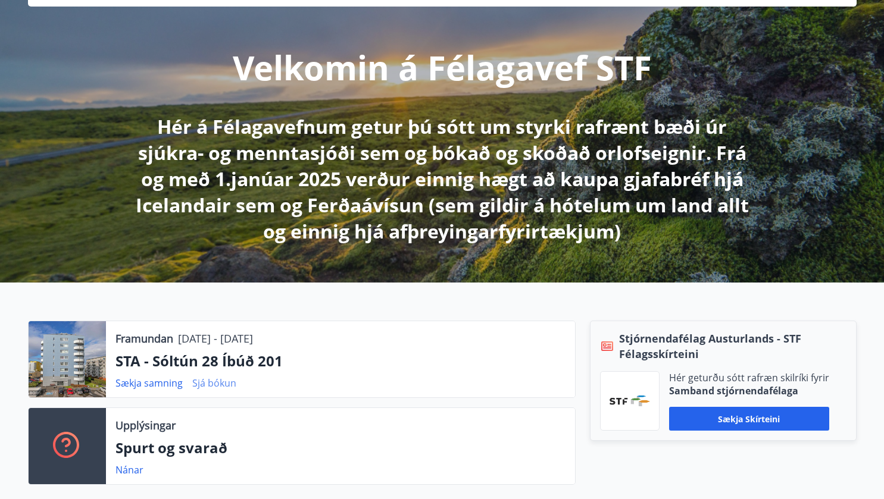 This screenshot has width=884, height=499. I want to click on a: Sjá bókun, so click(214, 383).